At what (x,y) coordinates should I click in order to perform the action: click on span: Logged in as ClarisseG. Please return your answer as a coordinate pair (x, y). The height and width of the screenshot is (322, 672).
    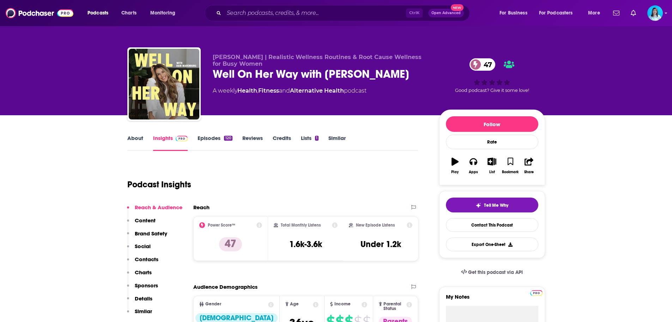
    Looking at the image, I should click on (656, 13).